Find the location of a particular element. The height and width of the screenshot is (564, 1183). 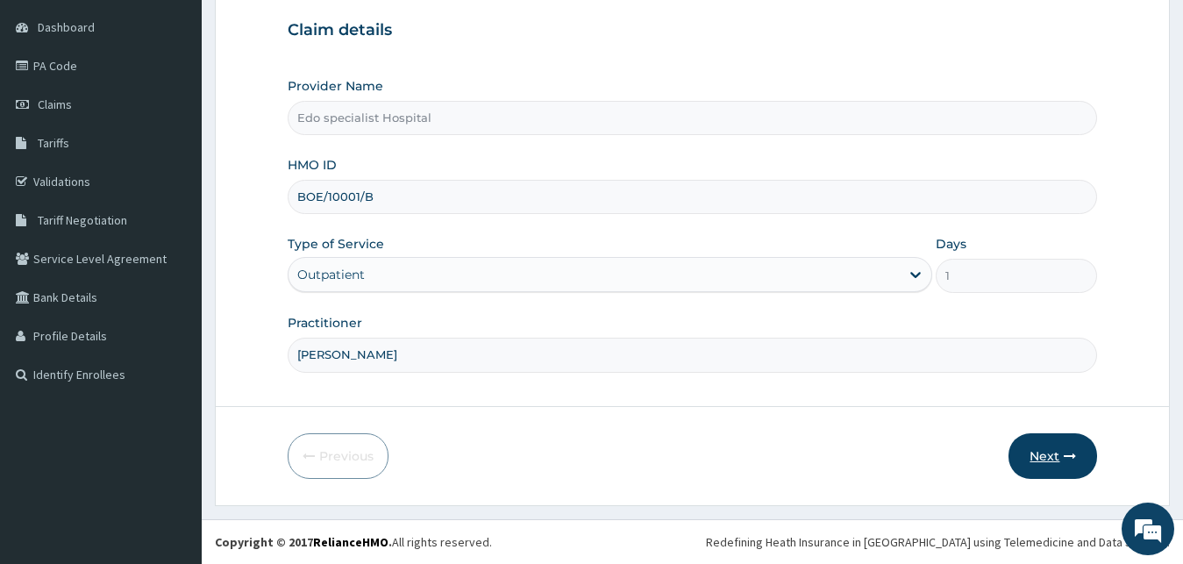

a: RelianceHMO is located at coordinates (351, 542).